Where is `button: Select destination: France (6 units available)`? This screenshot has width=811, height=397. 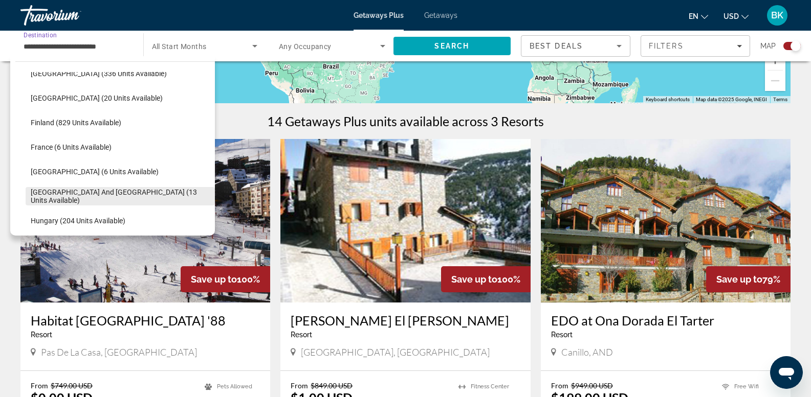
button: Select destination: France (6 units available) is located at coordinates (120, 147).